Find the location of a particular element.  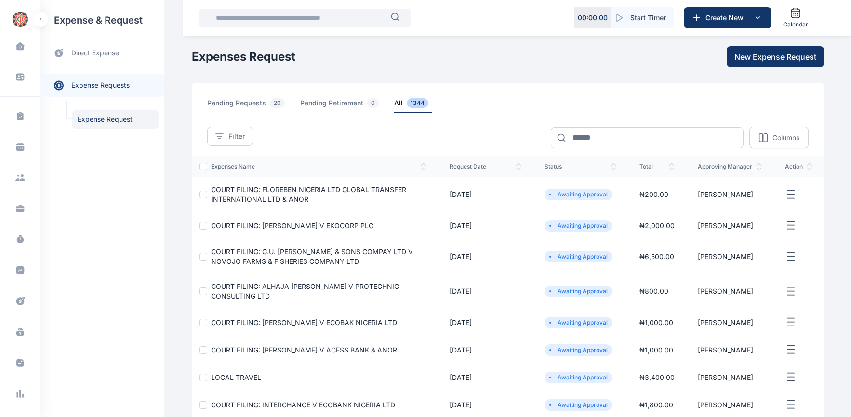

a: Expense Request is located at coordinates (115, 119).